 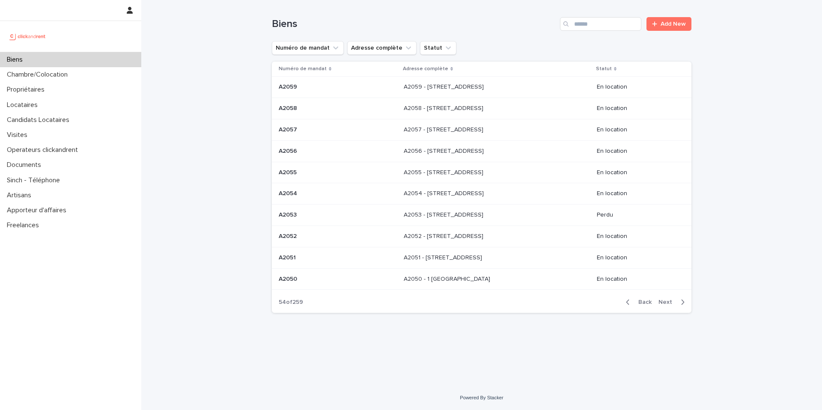 I want to click on button: Numéro de mandat, so click(x=308, y=48).